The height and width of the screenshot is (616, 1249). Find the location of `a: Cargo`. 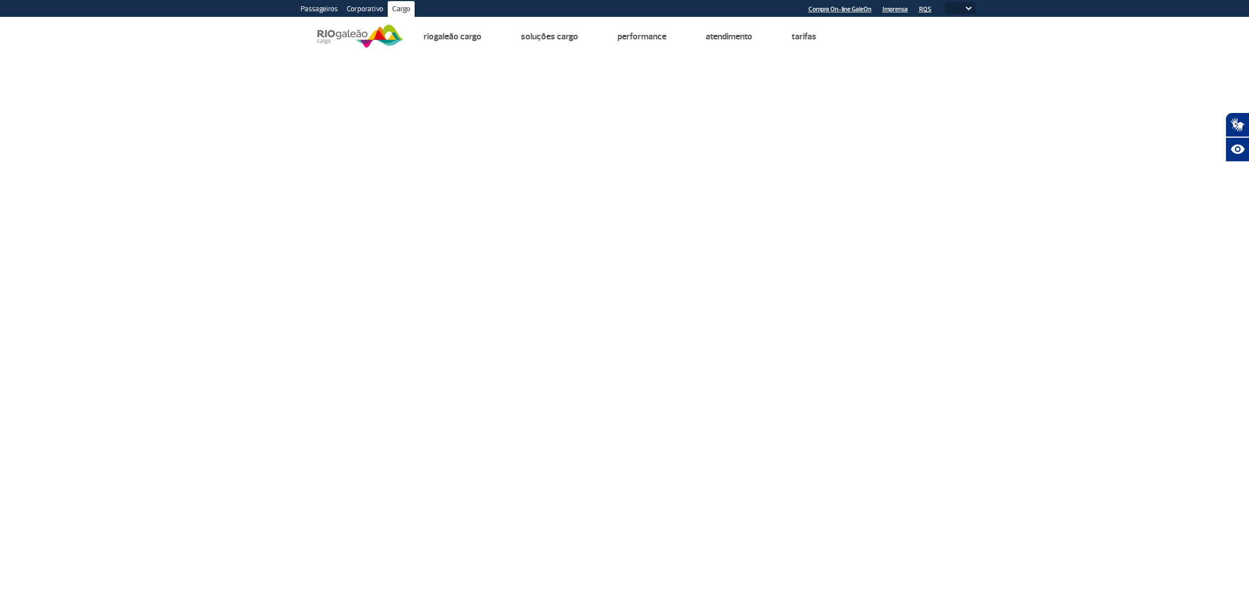

a: Cargo is located at coordinates (401, 10).